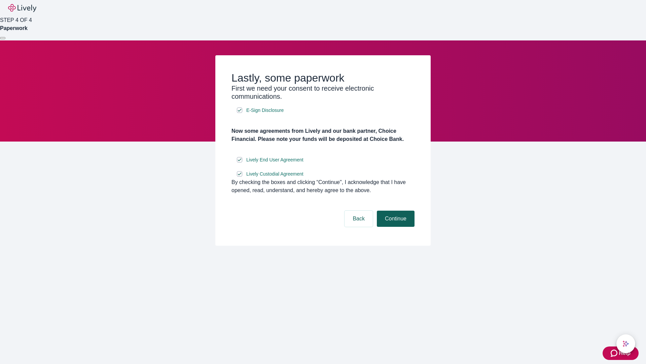  Describe the element at coordinates (22, 8) in the screenshot. I see `img: Lively` at that location.